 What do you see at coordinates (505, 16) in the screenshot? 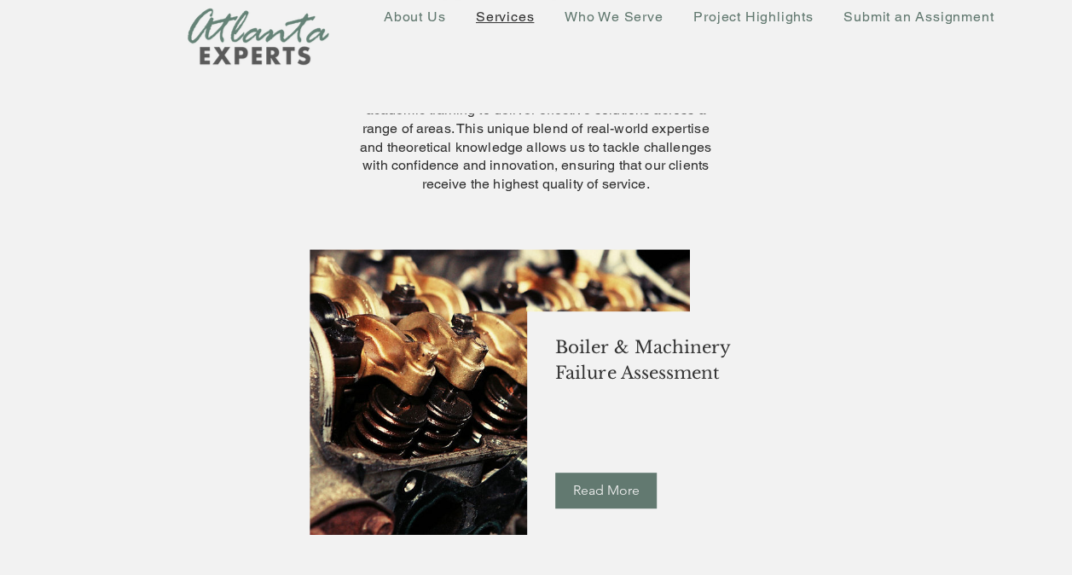
I see `span: Services` at bounding box center [505, 16].